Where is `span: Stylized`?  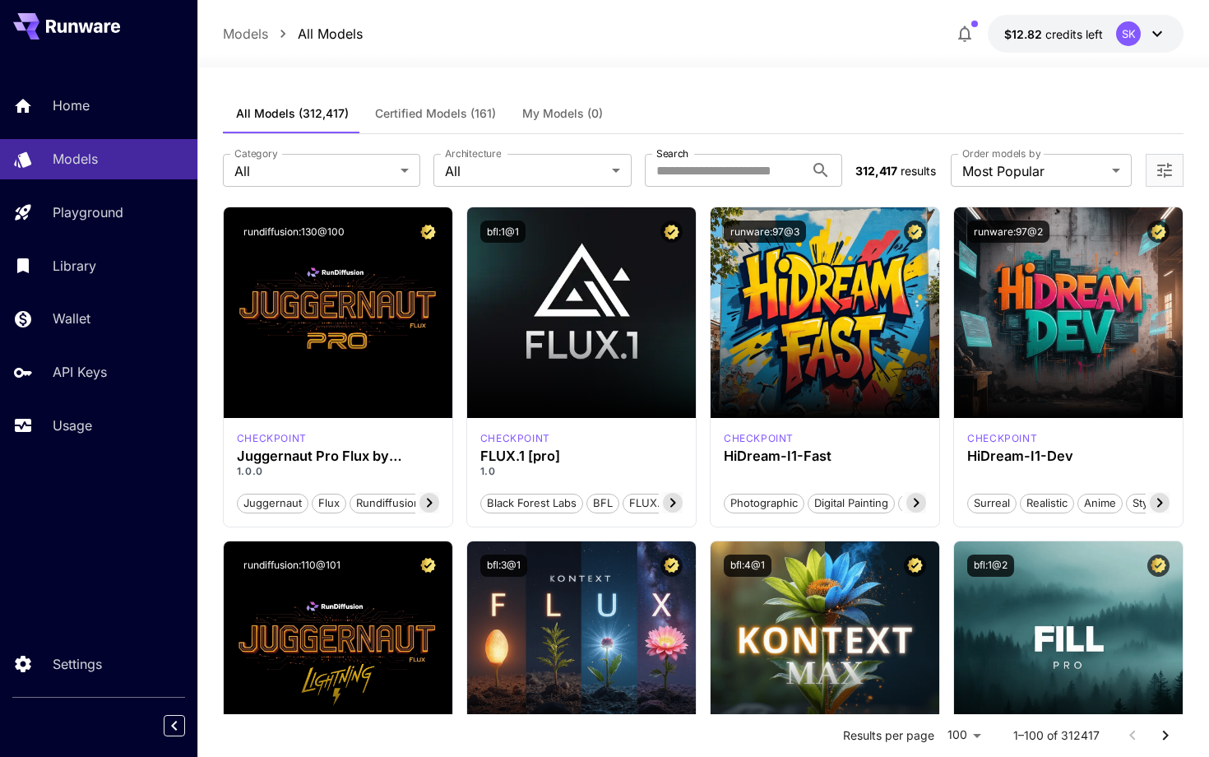 span: Stylized is located at coordinates (1152, 503).